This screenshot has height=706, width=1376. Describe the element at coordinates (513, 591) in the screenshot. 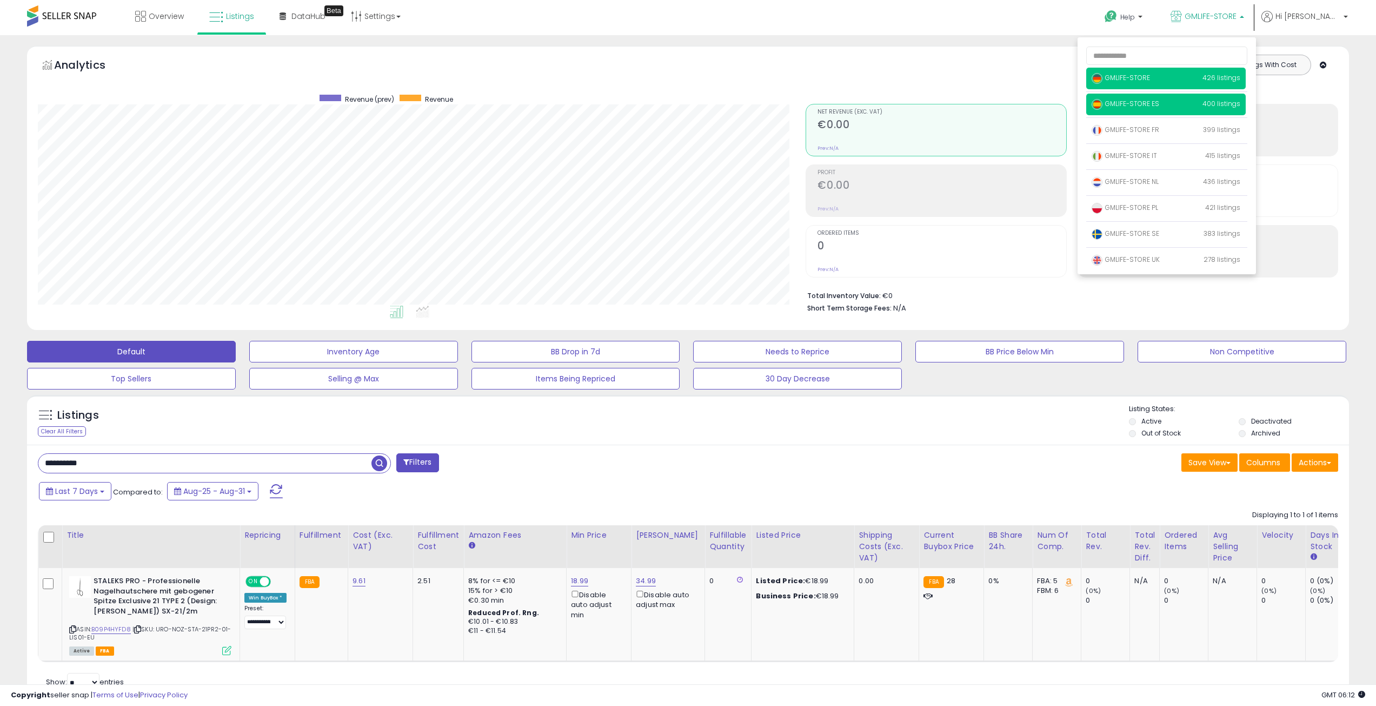

I see `div: 15% for > €10` at that location.